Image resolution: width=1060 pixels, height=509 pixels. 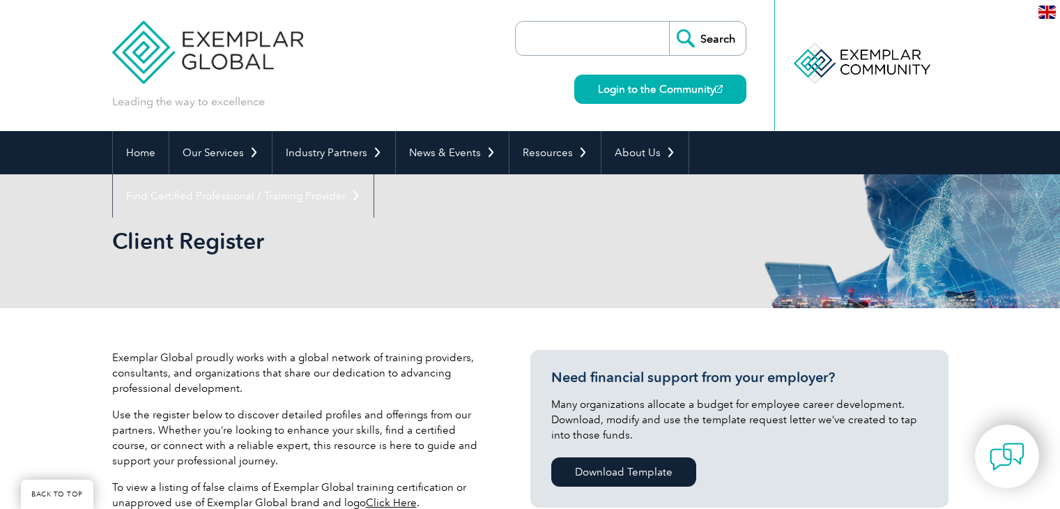 I want to click on a: About Us, so click(x=644, y=153).